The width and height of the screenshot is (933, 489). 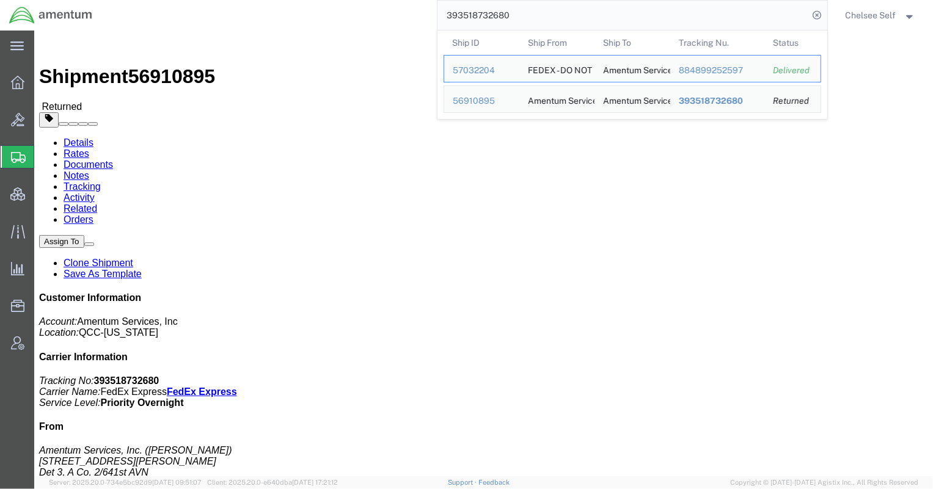 I want to click on div: Returned, so click(x=792, y=101).